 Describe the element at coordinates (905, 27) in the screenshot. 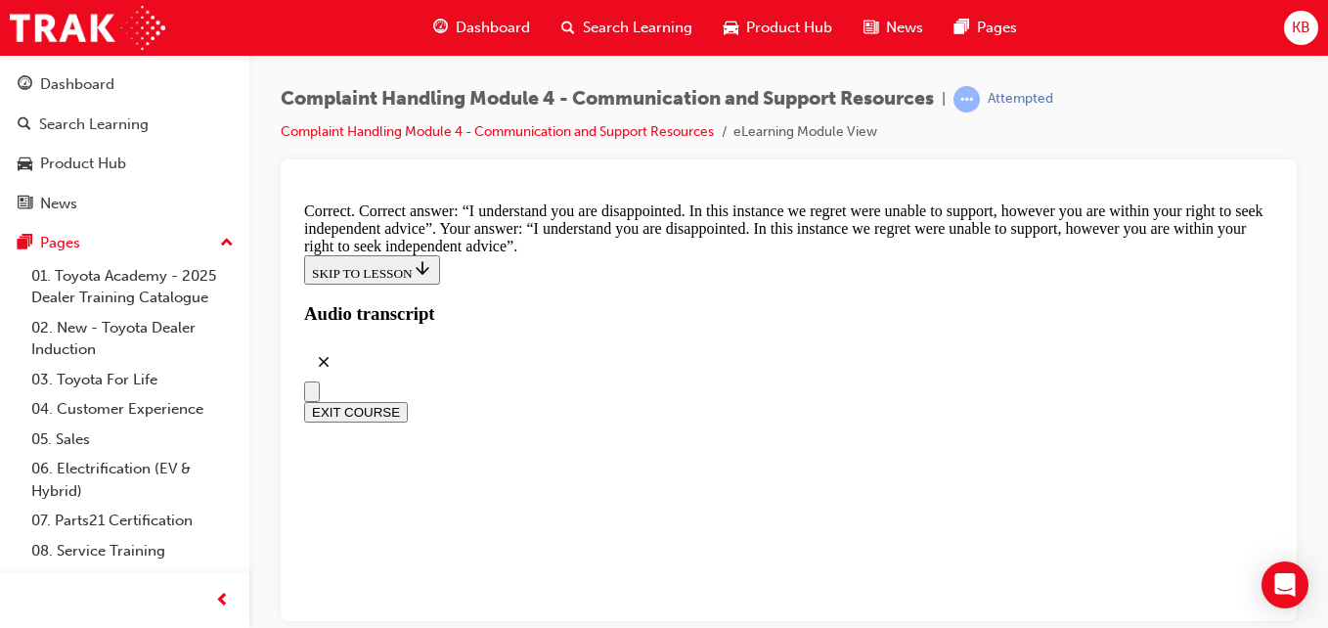

I see `span: News` at that location.